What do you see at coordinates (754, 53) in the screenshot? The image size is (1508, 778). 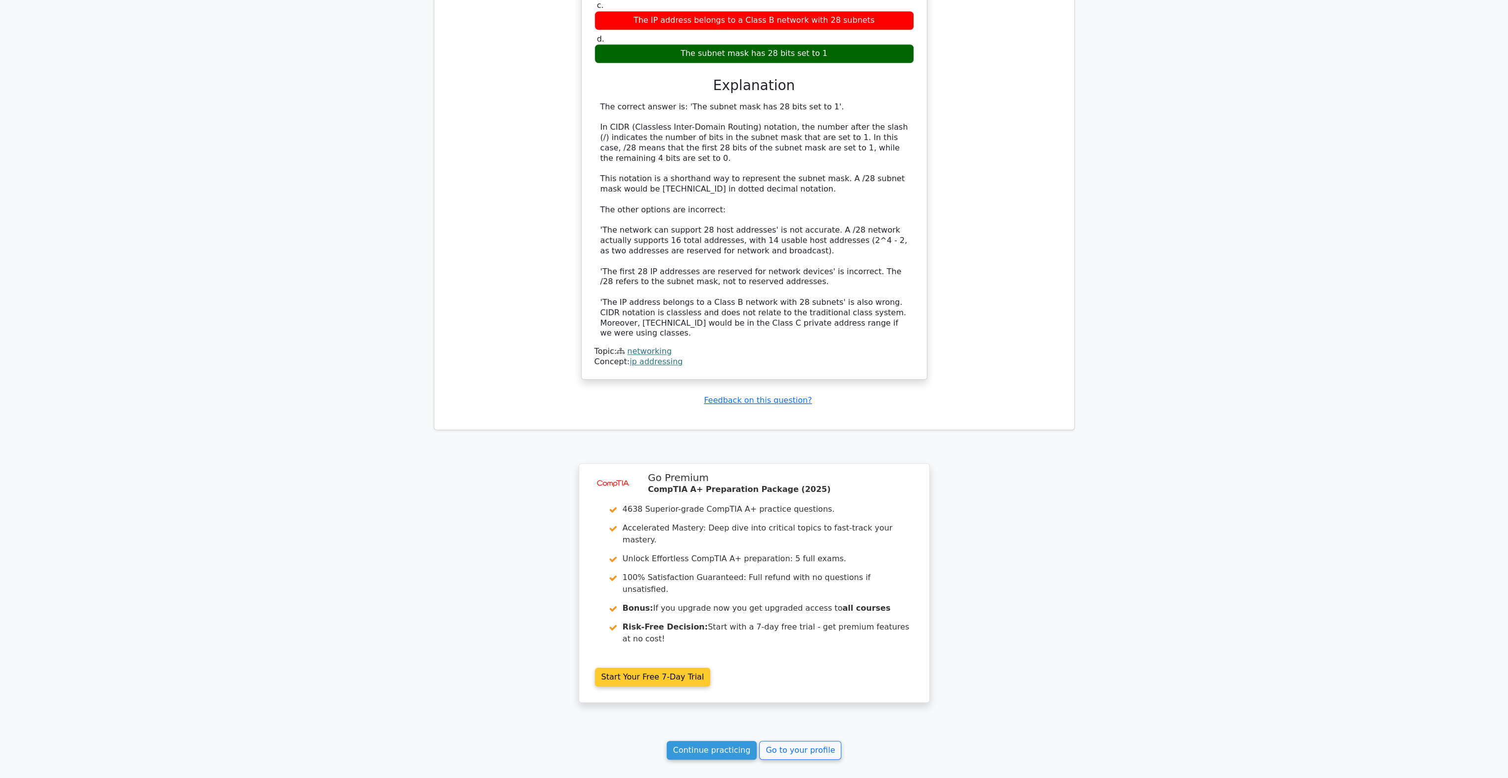 I see `div: The subnet mask has 28 bits set to 1` at bounding box center [754, 53].